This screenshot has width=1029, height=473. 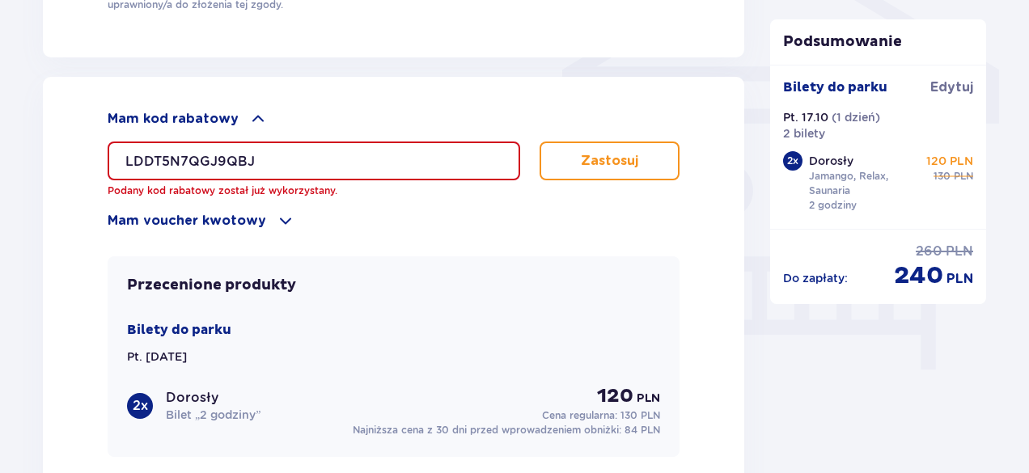 I want to click on p: Do zapłaty :, so click(x=816, y=278).